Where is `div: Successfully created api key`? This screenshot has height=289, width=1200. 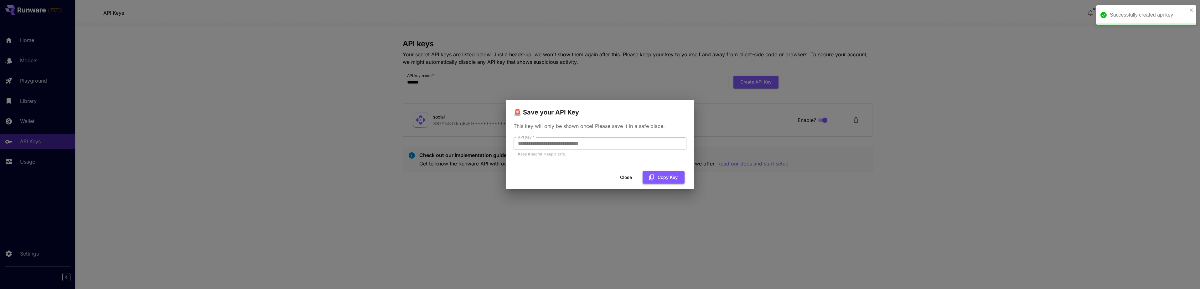
div: Successfully created api key is located at coordinates (1149, 15).